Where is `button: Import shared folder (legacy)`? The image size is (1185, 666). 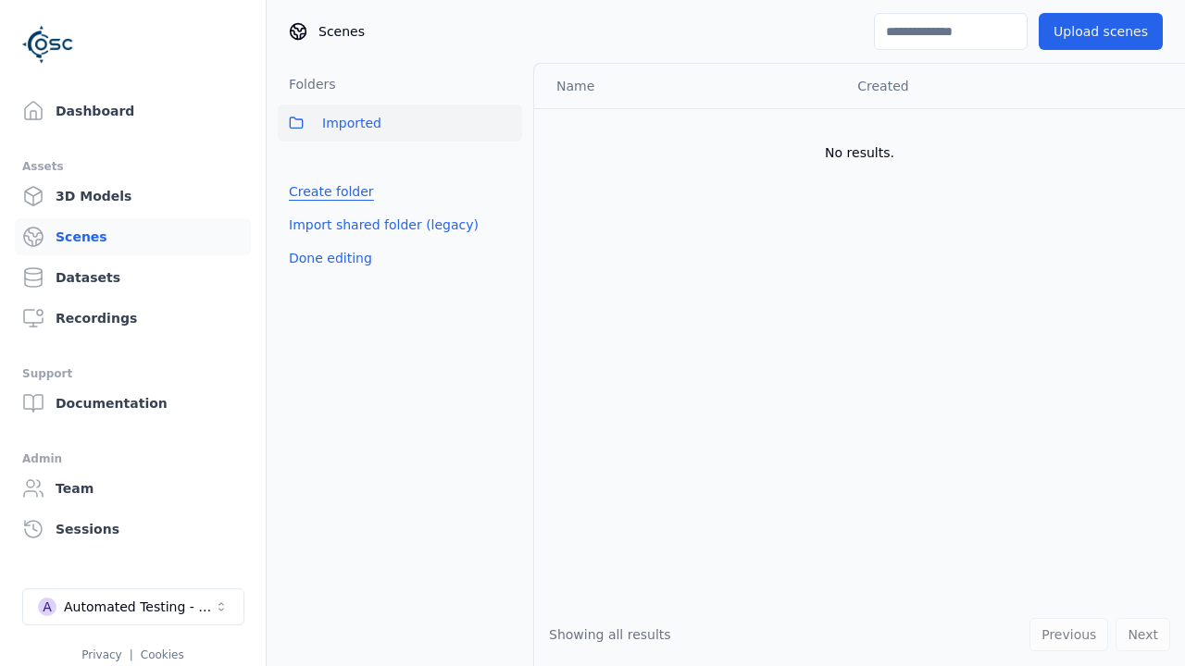
button: Import shared folder (legacy) is located at coordinates (383, 225).